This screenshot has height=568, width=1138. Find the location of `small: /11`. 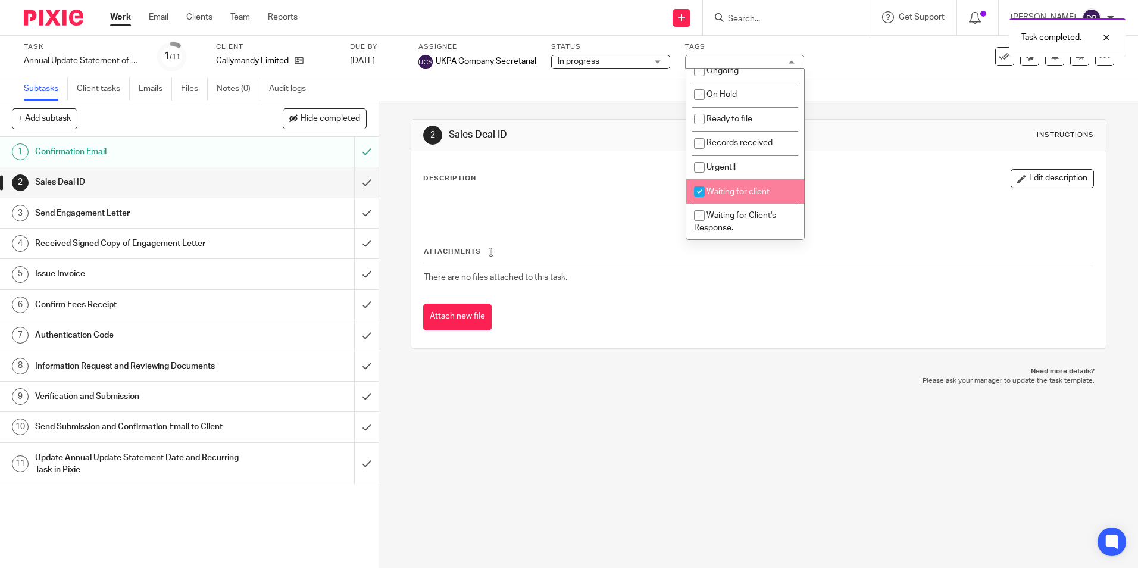

small: /11 is located at coordinates (175, 57).